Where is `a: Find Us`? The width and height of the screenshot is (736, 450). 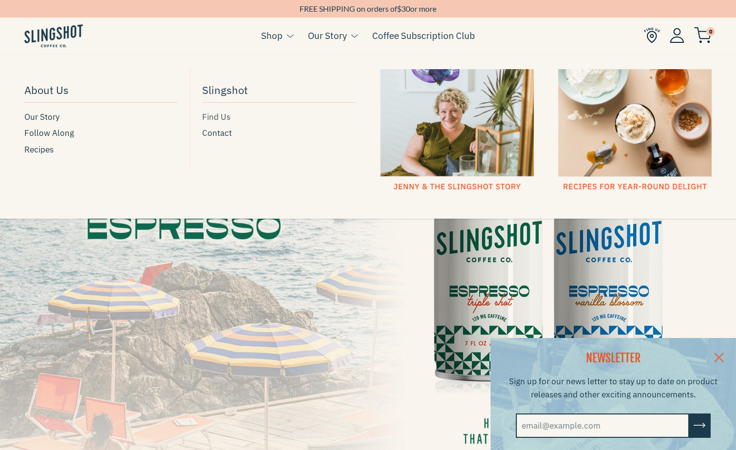
a: Find Us is located at coordinates (279, 117).